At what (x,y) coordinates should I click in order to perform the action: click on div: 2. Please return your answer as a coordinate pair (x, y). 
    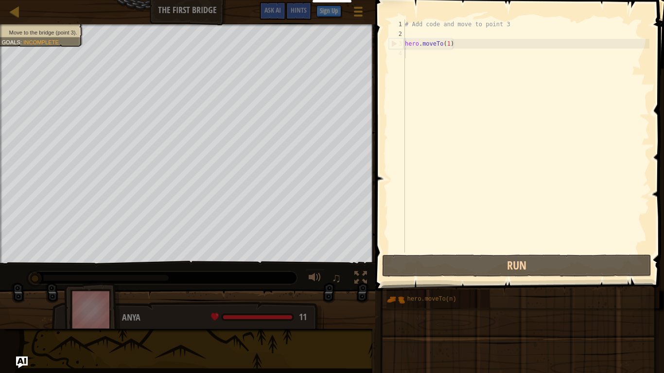
    Looking at the image, I should click on (397, 34).